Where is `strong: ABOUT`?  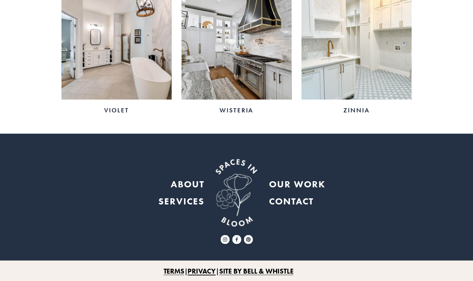 strong: ABOUT is located at coordinates (188, 184).